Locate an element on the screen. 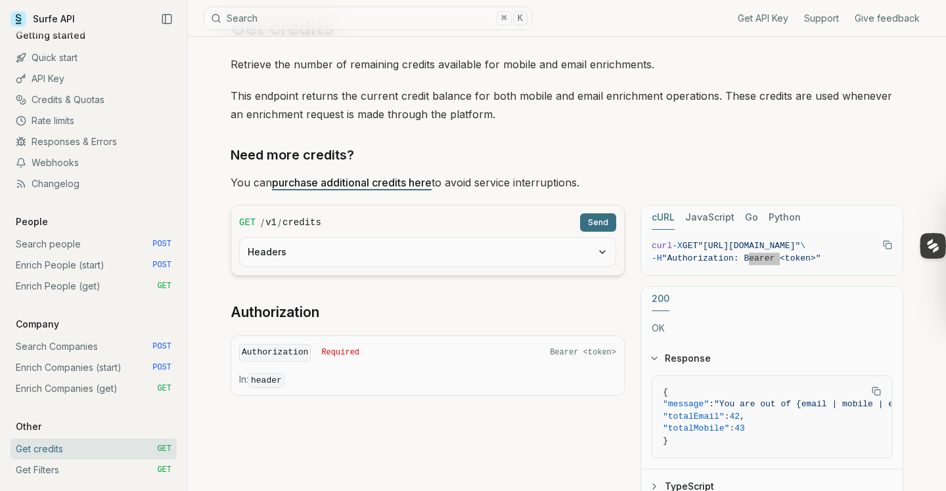 The width and height of the screenshot is (946, 491). button: Collapse Sidebar is located at coordinates (167, 19).